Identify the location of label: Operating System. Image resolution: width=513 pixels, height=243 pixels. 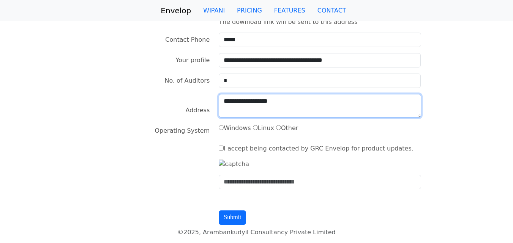
(182, 131).